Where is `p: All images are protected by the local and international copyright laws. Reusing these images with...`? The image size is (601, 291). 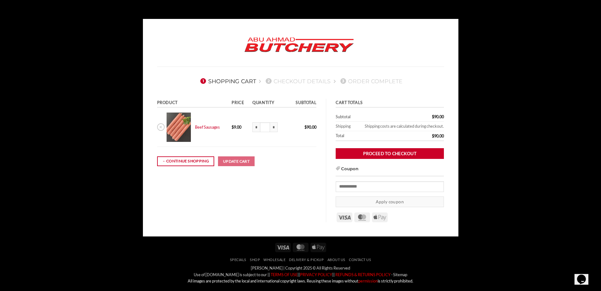
p: All images are protected by the local and international copyright laws. Reusing these images with... is located at coordinates (301, 281).